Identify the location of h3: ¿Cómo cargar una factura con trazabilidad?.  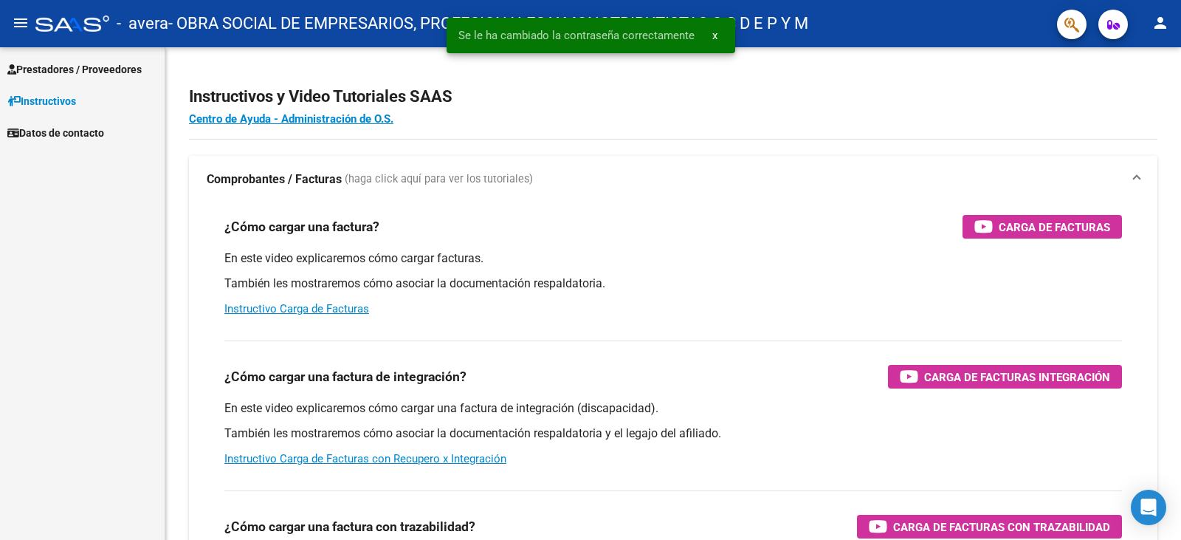
(350, 526).